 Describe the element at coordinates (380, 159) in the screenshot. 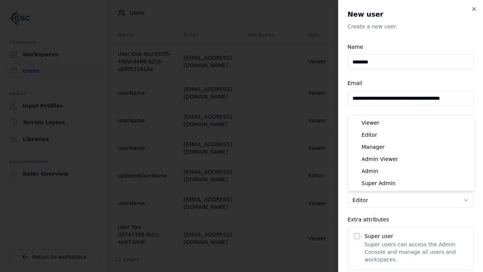

I see `span: Admin Viewer` at that location.